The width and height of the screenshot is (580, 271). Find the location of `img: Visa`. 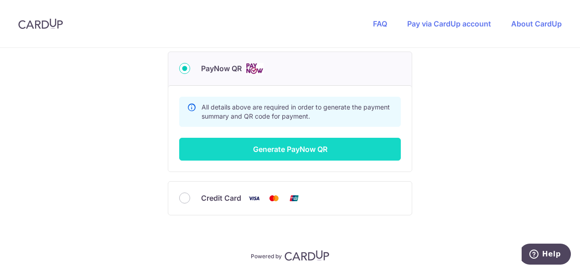

img: Visa is located at coordinates (254, 198).